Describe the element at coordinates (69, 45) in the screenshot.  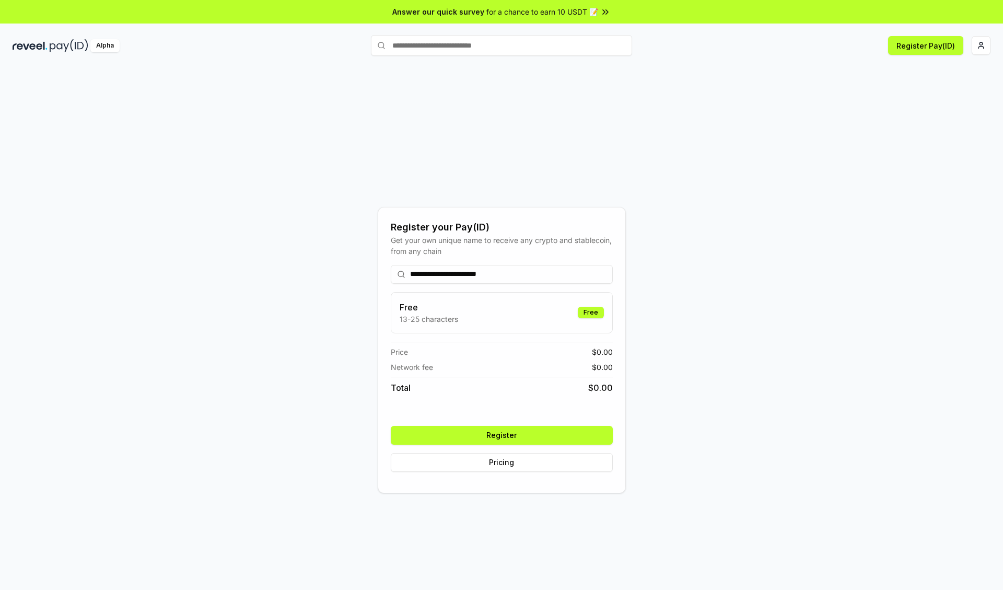
I see `img: pay_id` at that location.